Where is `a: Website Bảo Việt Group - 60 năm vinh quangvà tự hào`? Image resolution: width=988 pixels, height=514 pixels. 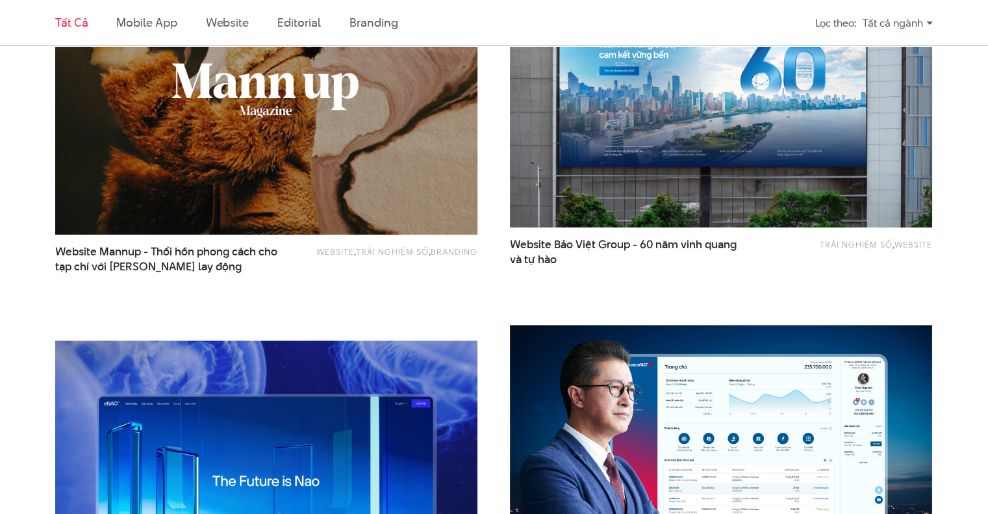 a: Website Bảo Việt Group - 60 năm vinh quangvà tự hào is located at coordinates (626, 252).